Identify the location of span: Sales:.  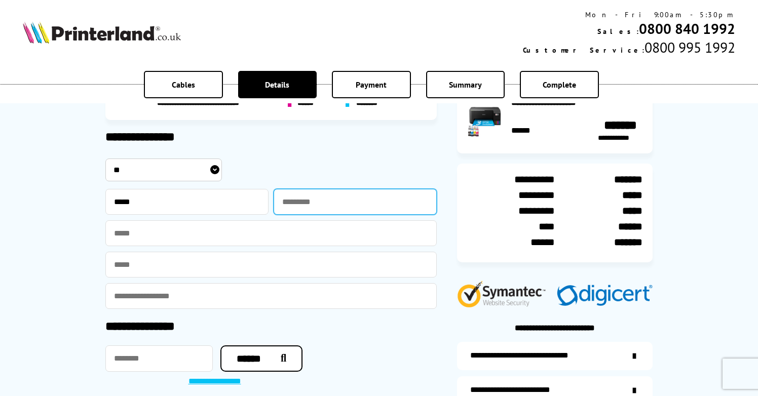
(618, 31).